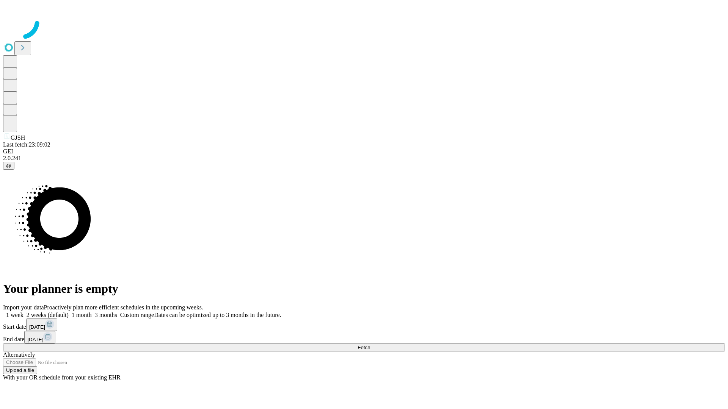 The height and width of the screenshot is (409, 728). Describe the element at coordinates (62, 378) in the screenshot. I see `span: With your OR schedule from your existing EHR` at that location.